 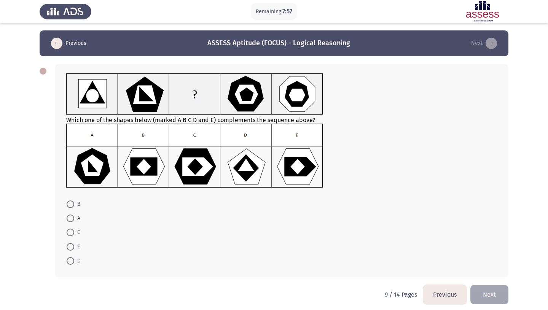 I want to click on img: Assess Talent Management logo, so click(x=65, y=11).